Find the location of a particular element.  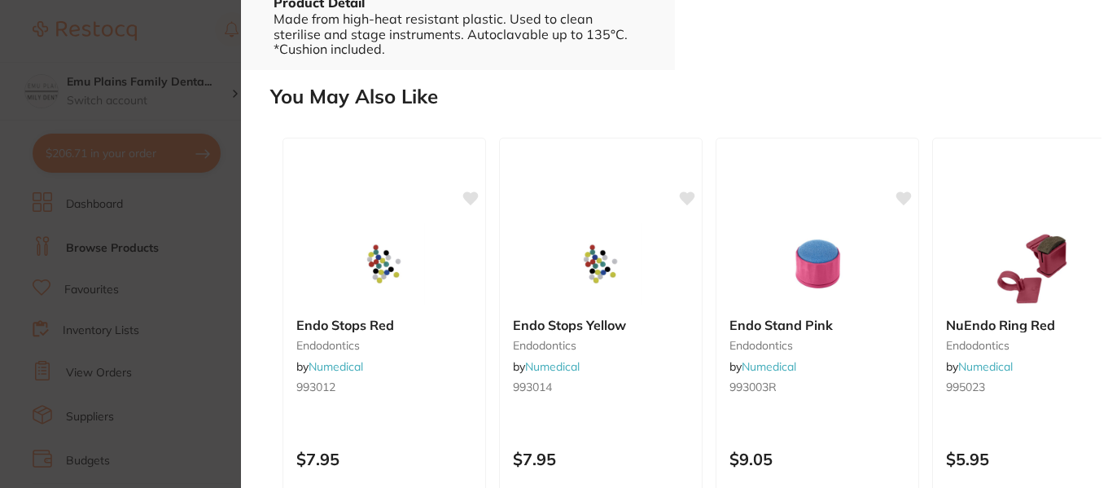

small: 993012 is located at coordinates (384, 387).